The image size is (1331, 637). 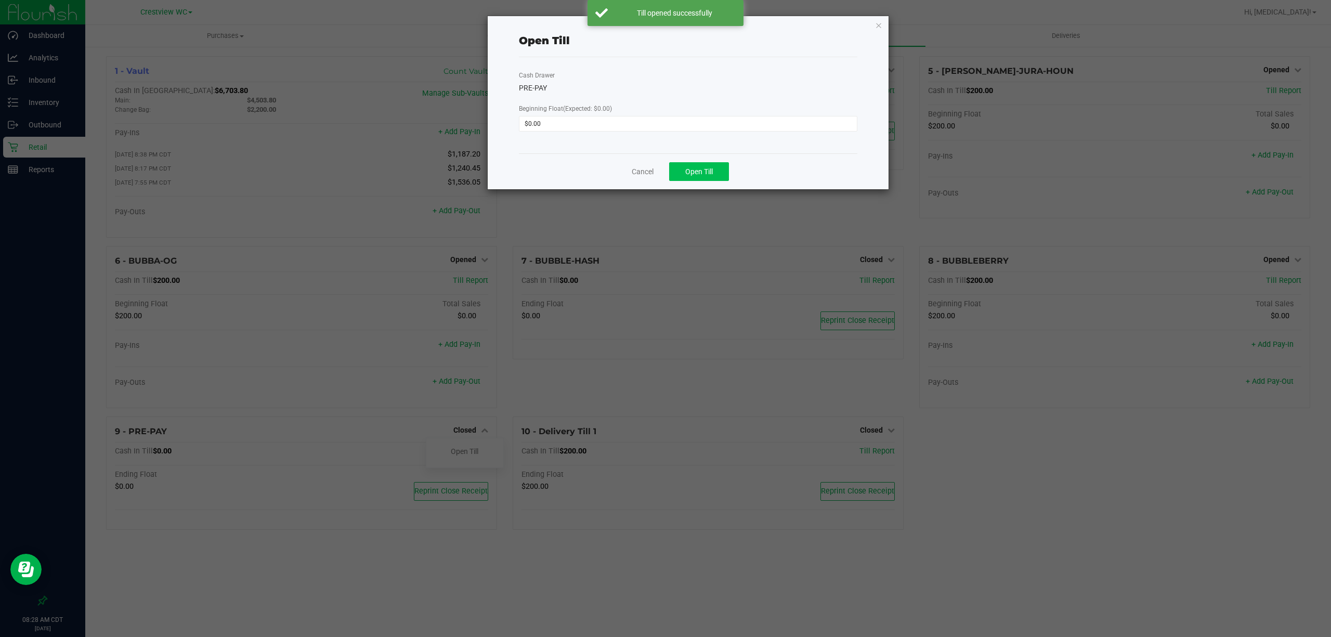 I want to click on label: Cash Drawer, so click(x=537, y=75).